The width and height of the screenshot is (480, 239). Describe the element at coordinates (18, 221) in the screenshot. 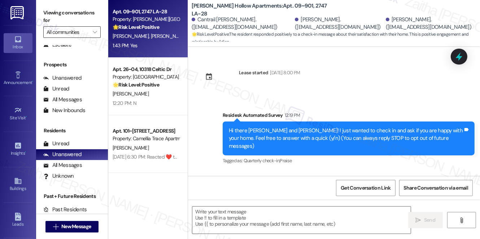

I see `a: Leads` at that location.